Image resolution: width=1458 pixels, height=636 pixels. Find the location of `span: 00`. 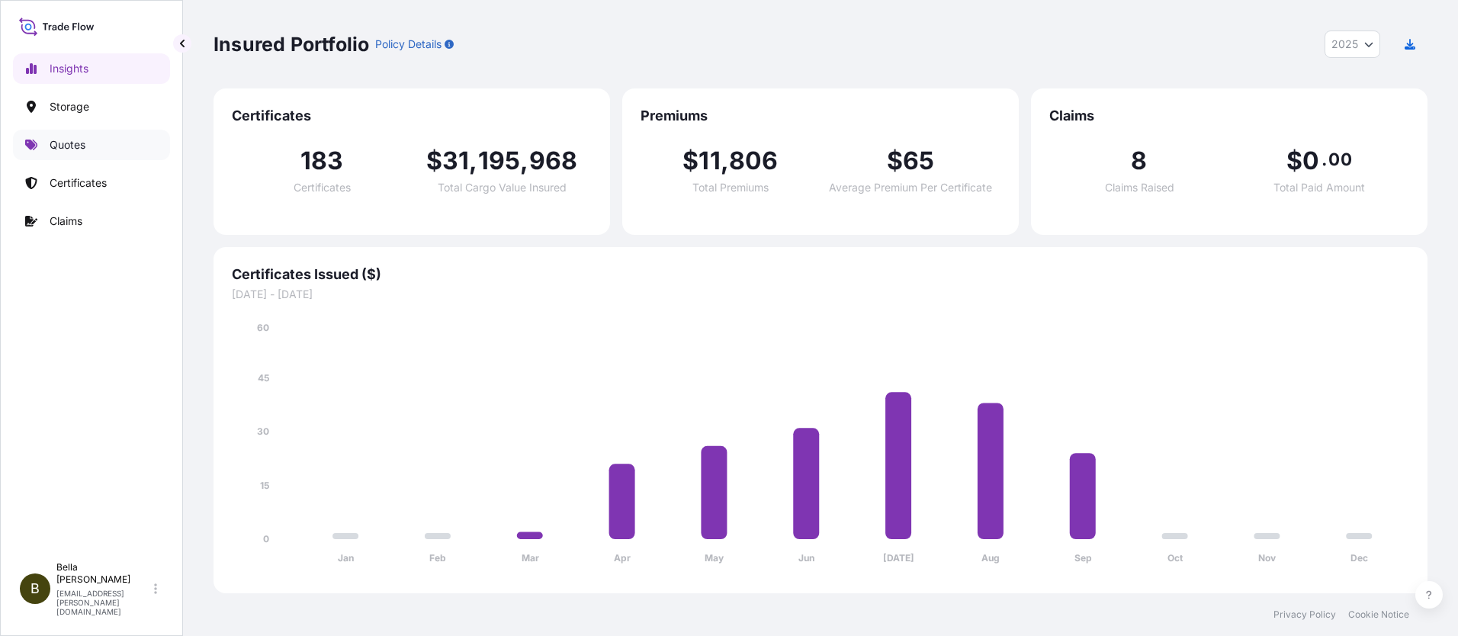

span: 00 is located at coordinates (1340, 159).